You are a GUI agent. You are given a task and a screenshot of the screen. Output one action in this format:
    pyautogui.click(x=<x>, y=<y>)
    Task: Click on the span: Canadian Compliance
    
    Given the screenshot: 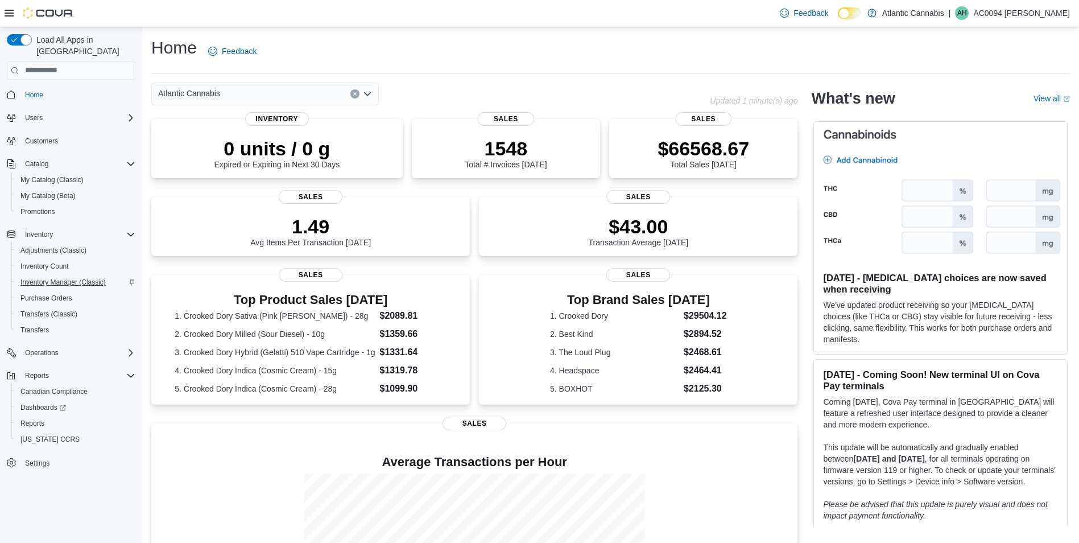 What is the action you would take?
    pyautogui.click(x=76, y=391)
    